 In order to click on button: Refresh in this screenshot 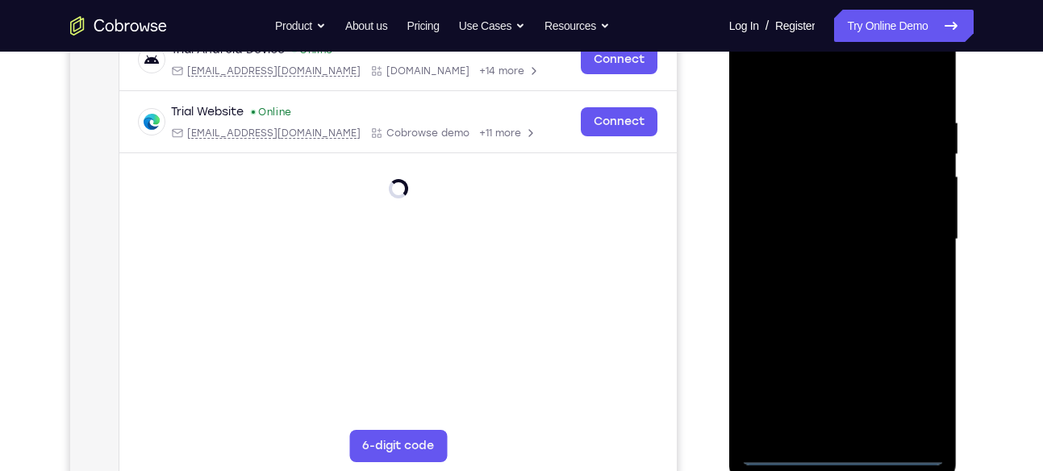, I will do `click(581, 61)`.